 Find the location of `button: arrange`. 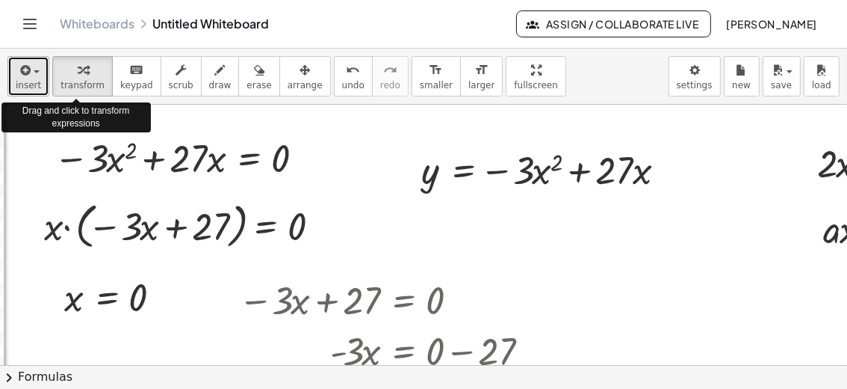

button: arrange is located at coordinates (305, 76).